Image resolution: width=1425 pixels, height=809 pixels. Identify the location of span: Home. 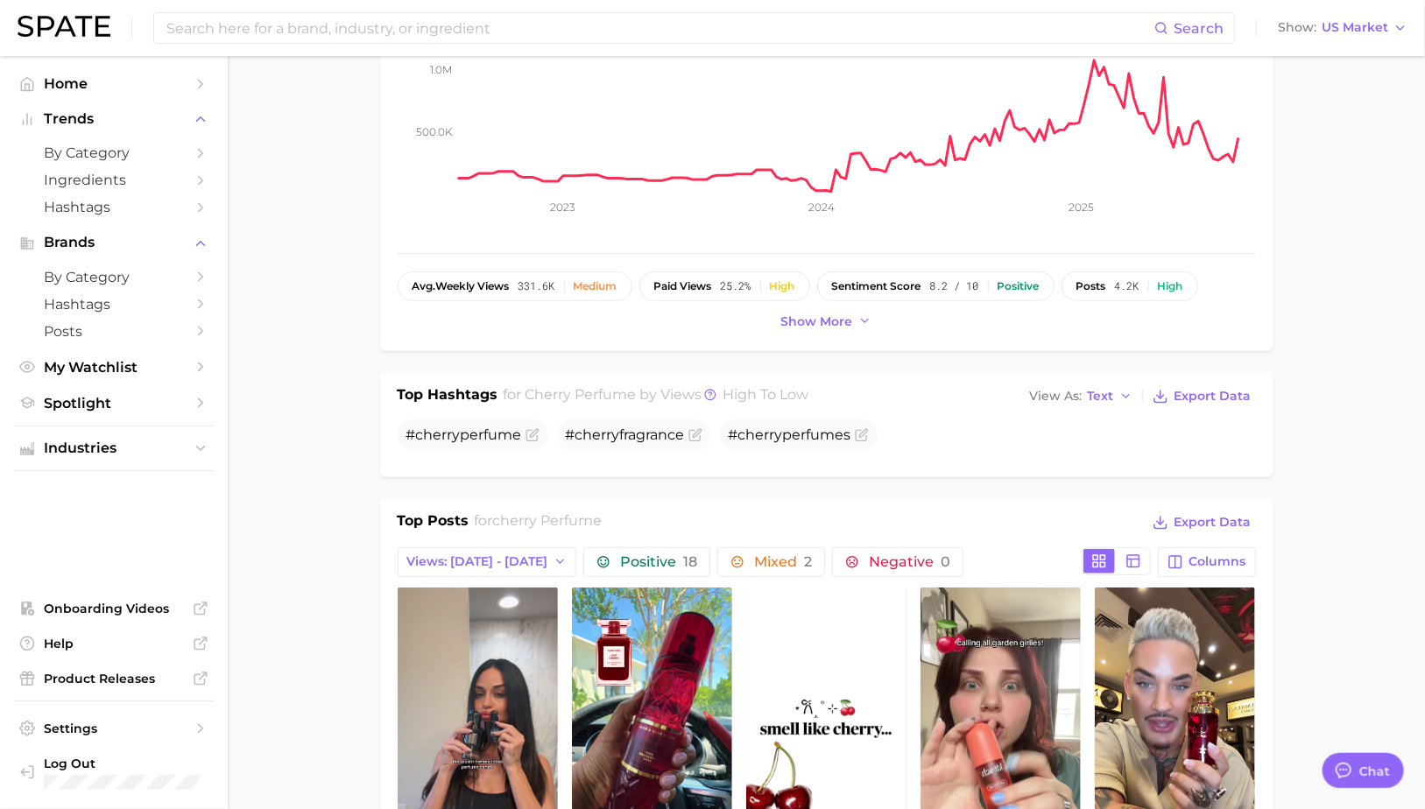
(114, 83).